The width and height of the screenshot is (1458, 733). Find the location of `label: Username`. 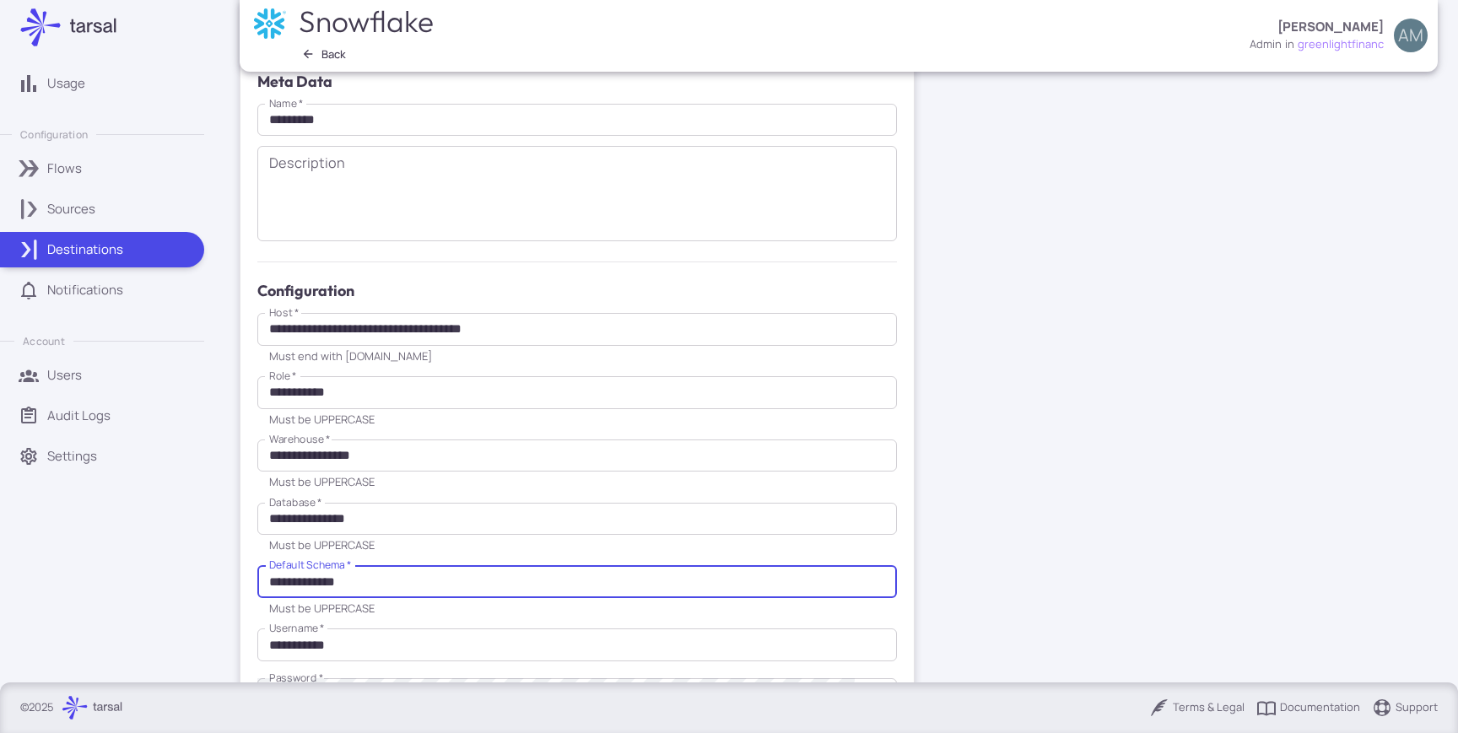

label: Username is located at coordinates (296, 629).